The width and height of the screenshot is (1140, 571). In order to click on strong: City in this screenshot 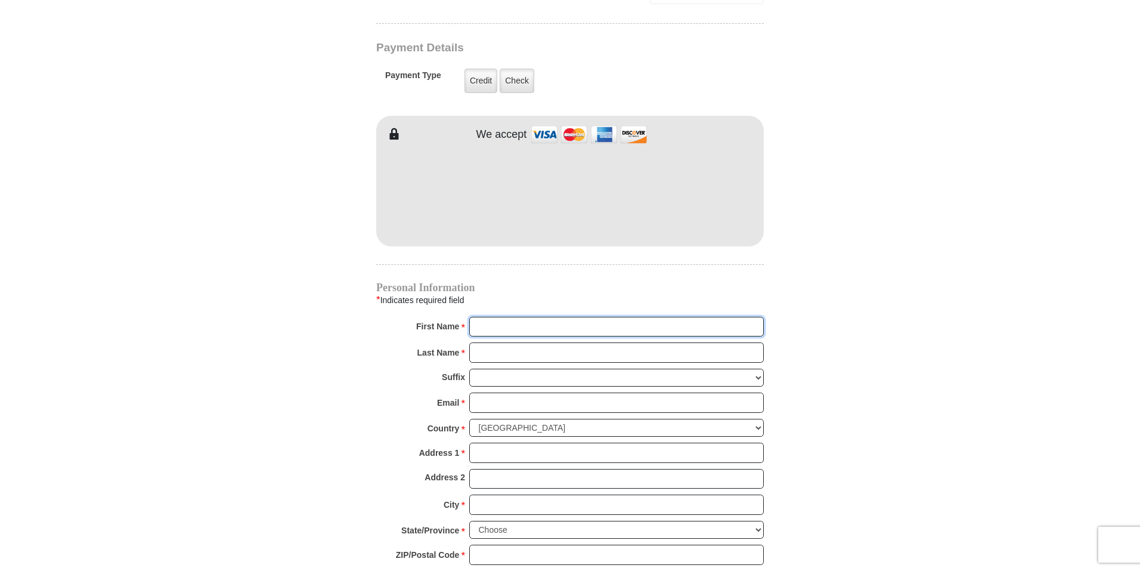, I will do `click(451, 505)`.